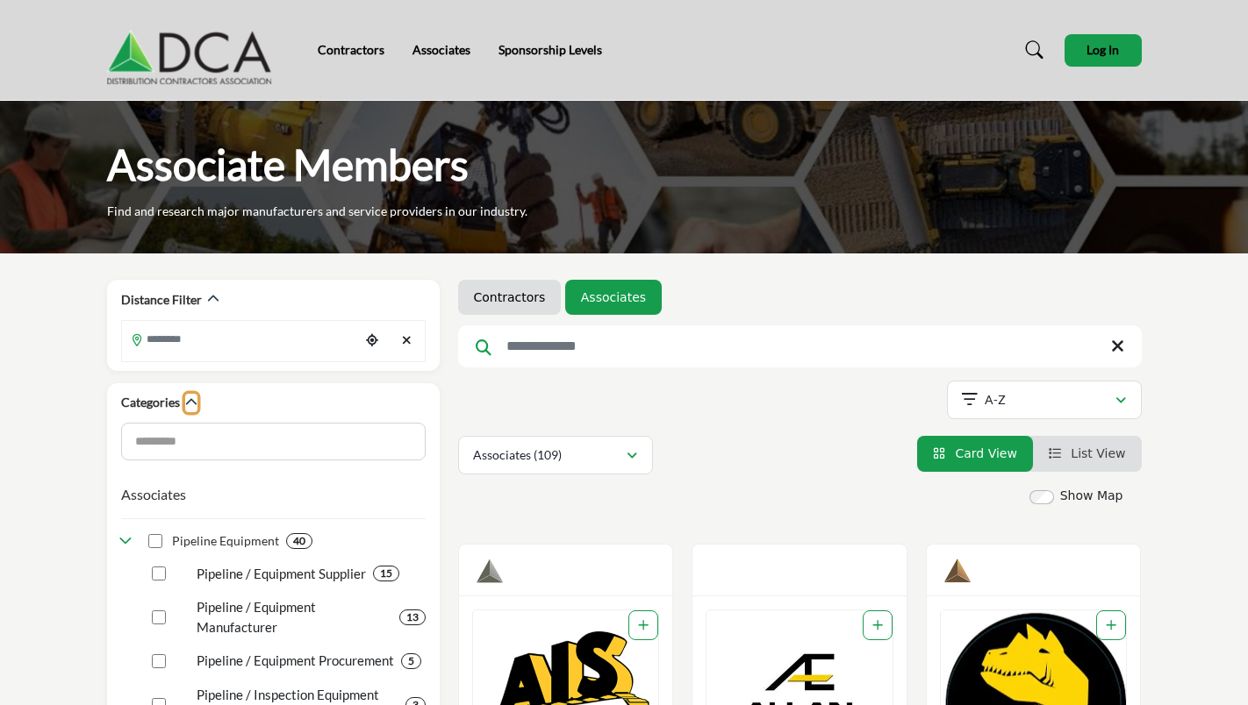 The width and height of the screenshot is (1248, 705). Describe the element at coordinates (985, 454) in the screenshot. I see `span: Card View` at that location.